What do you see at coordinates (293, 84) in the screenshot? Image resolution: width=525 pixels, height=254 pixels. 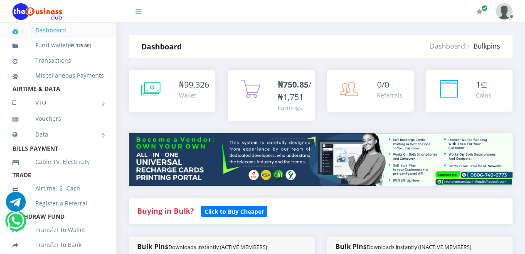 I see `b: ₦750.85` at bounding box center [293, 84].